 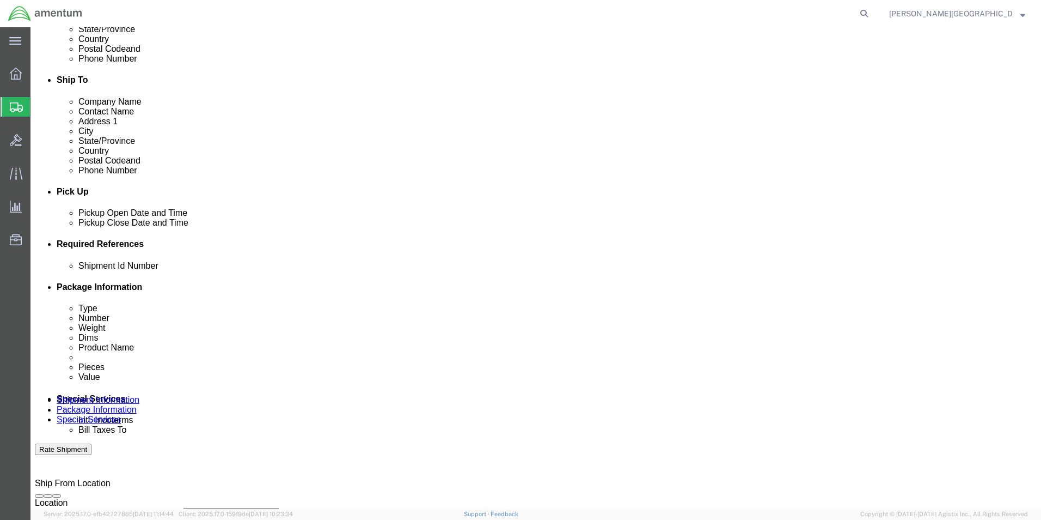 What do you see at coordinates (236, 514) in the screenshot?
I see `span: Client: 2025.17.0-159f9de` at bounding box center [236, 514].